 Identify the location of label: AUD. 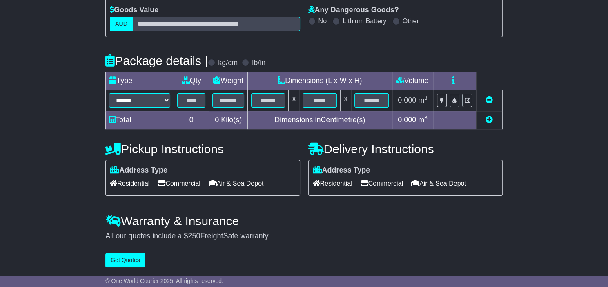
(121, 24).